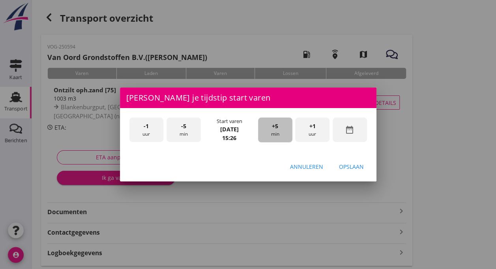 This screenshot has height=269, width=496. Describe the element at coordinates (146, 126) in the screenshot. I see `span: -1` at that location.